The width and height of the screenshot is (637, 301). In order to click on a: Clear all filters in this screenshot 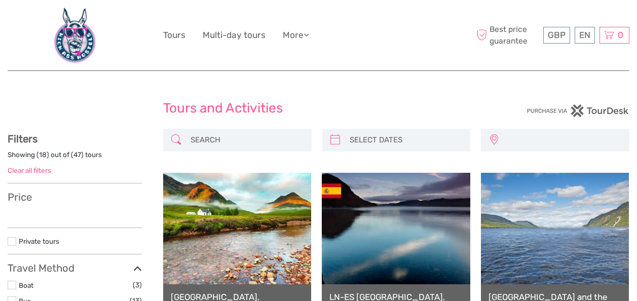, I will do `click(29, 170)`.